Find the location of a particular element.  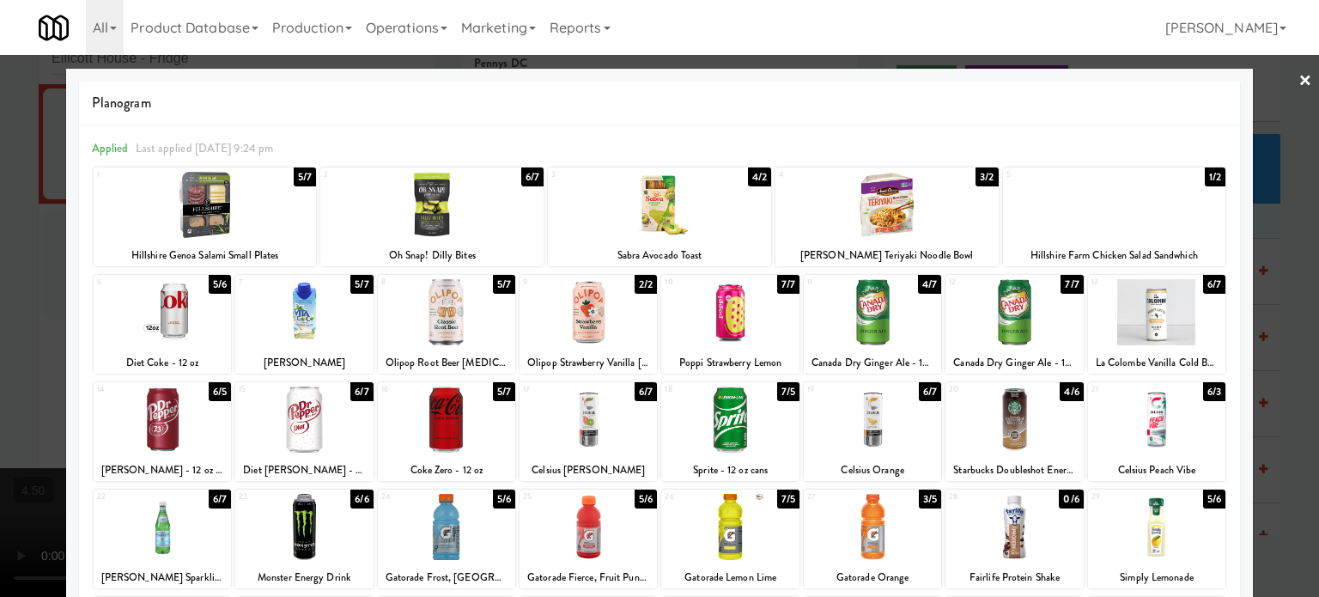

div: Gatorade Lemon Lime is located at coordinates (730, 577).